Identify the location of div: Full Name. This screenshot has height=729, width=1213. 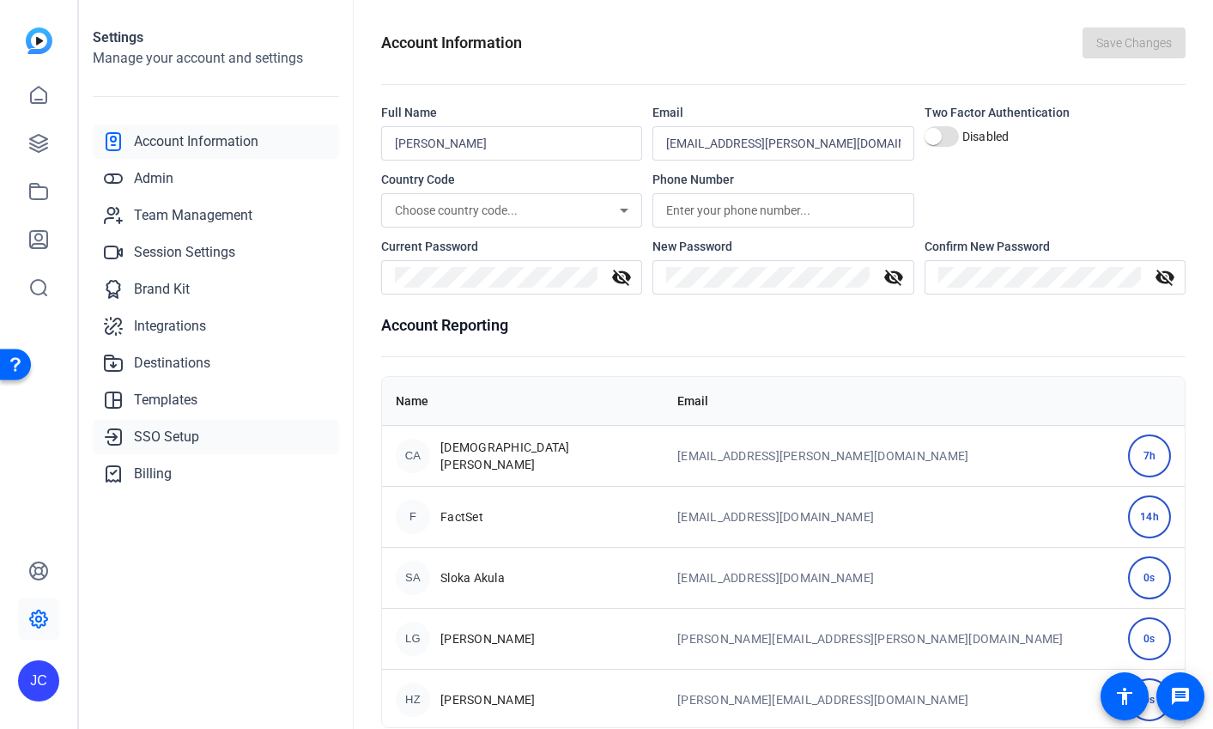
(512, 112).